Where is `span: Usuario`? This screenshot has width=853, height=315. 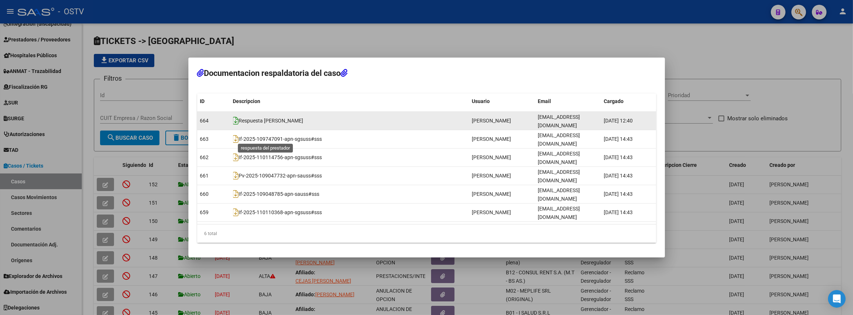 span: Usuario is located at coordinates (481, 101).